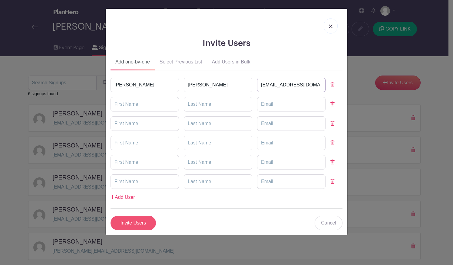 The height and width of the screenshot is (265, 453). I want to click on a: Add User, so click(123, 197).